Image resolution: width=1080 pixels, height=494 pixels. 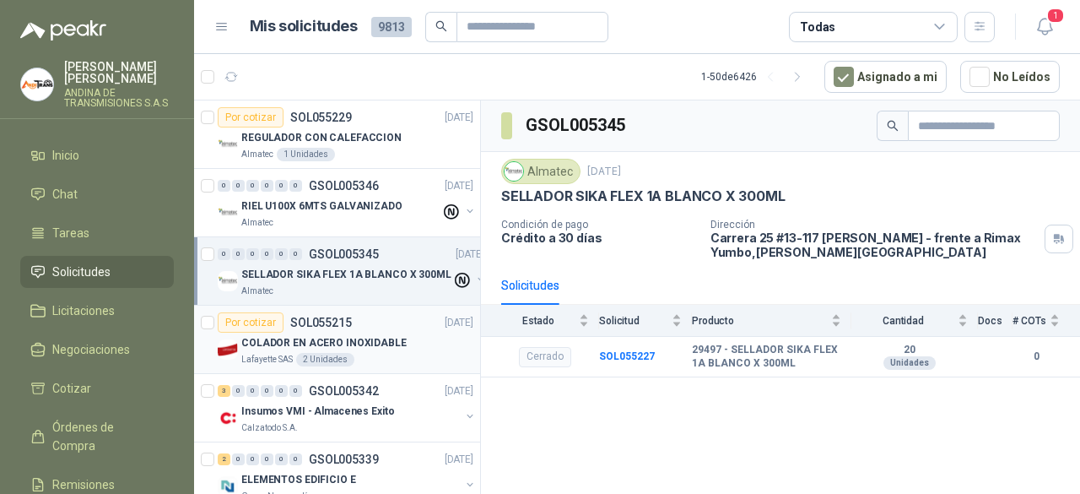 What do you see at coordinates (915, 320) in the screenshot?
I see `th: Cantidad` at bounding box center [915, 320].